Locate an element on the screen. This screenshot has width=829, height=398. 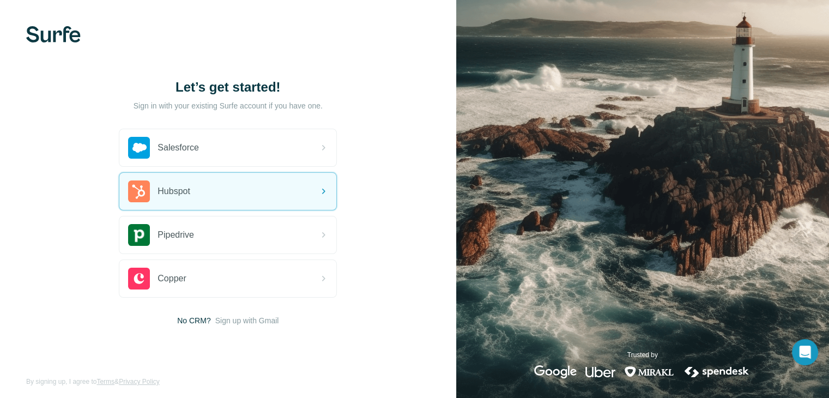
span: Copper is located at coordinates (172, 278).